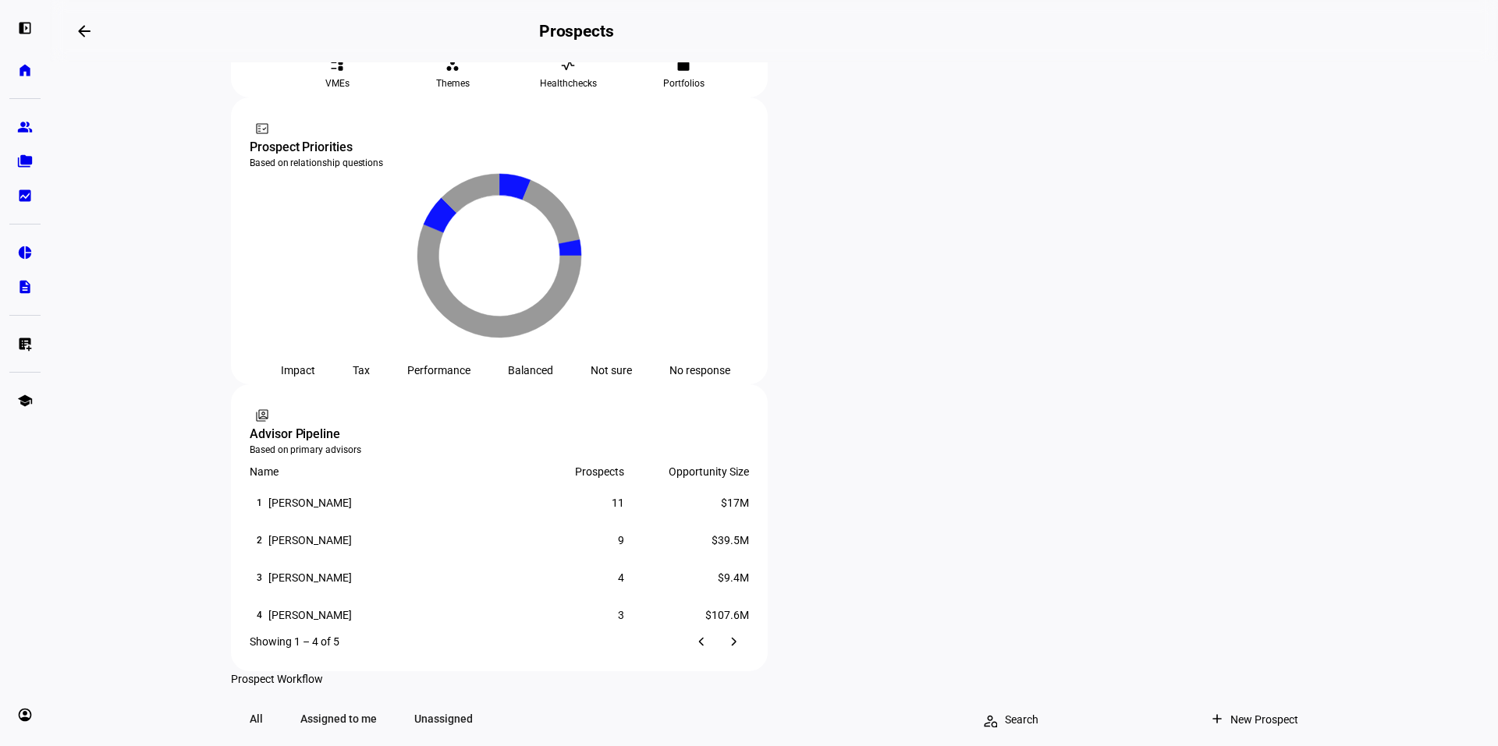  Describe the element at coordinates (25, 715) in the screenshot. I see `eth-mat-symbol: account_circle` at that location.